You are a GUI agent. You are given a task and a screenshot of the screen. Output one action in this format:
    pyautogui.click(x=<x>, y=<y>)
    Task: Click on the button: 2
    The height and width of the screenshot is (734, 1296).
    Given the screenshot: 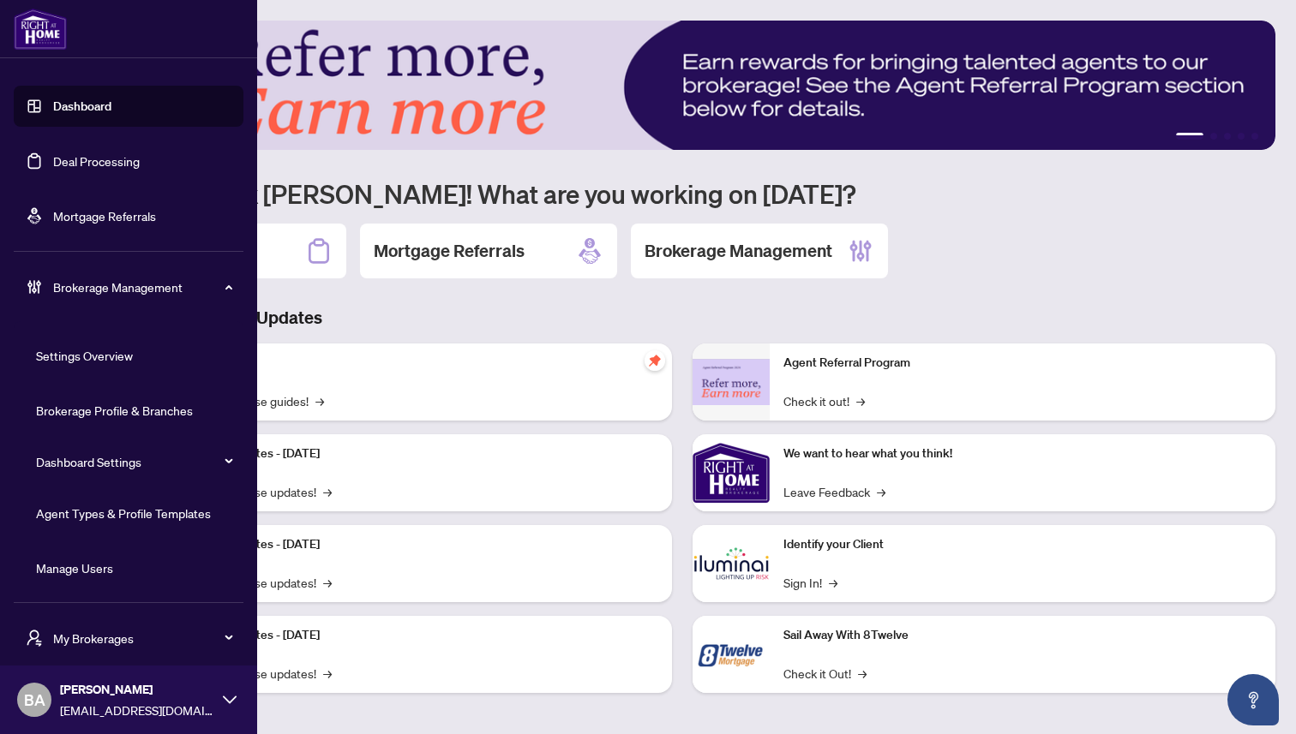 What is the action you would take?
    pyautogui.click(x=1213, y=136)
    